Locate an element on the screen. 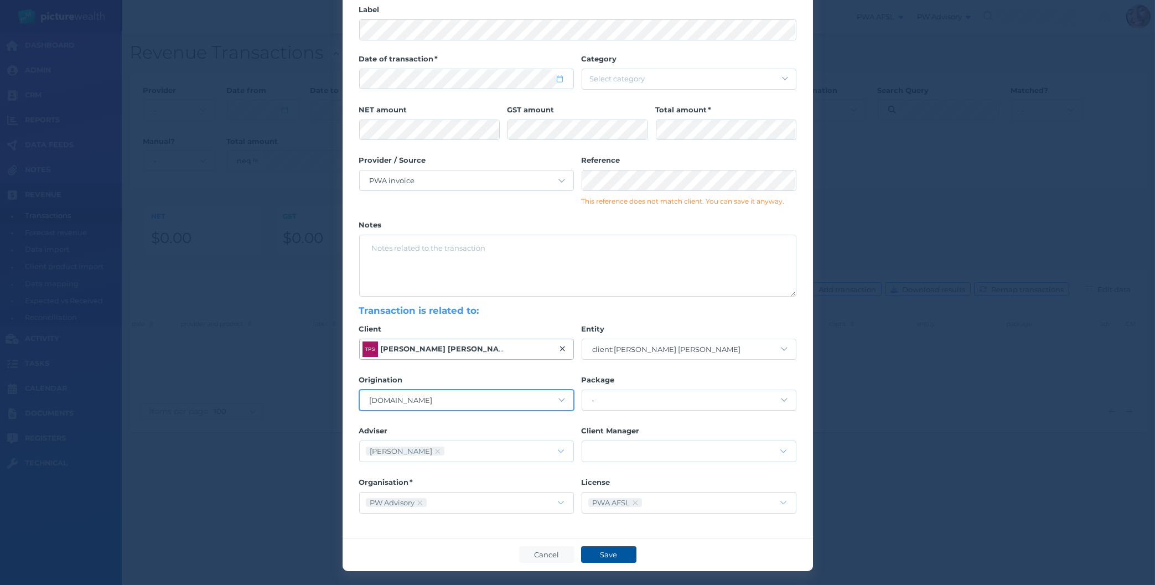  div: Thomas Peel Sinclair is located at coordinates (370, 349).